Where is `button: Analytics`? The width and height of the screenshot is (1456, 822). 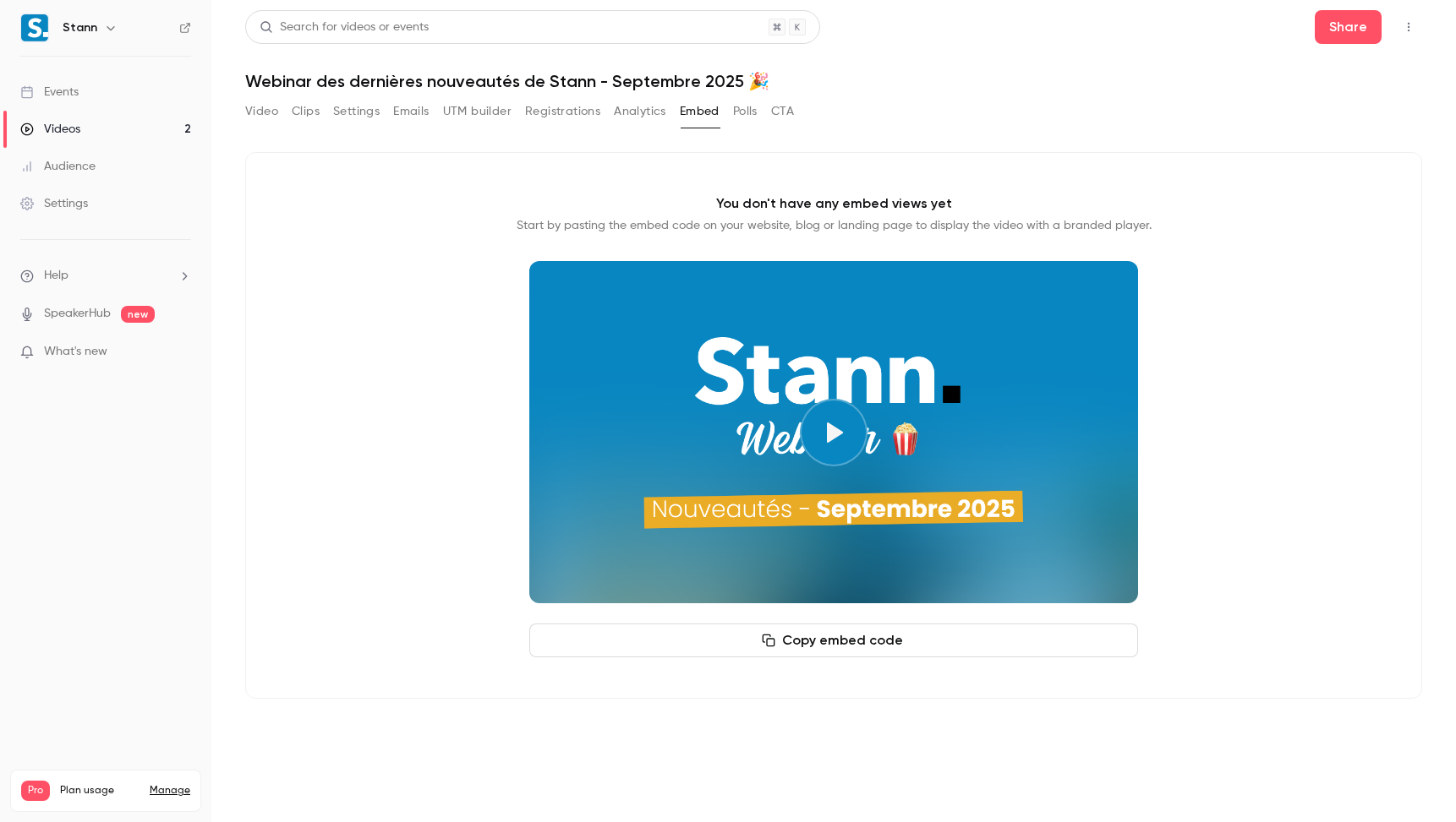 button: Analytics is located at coordinates (640, 111).